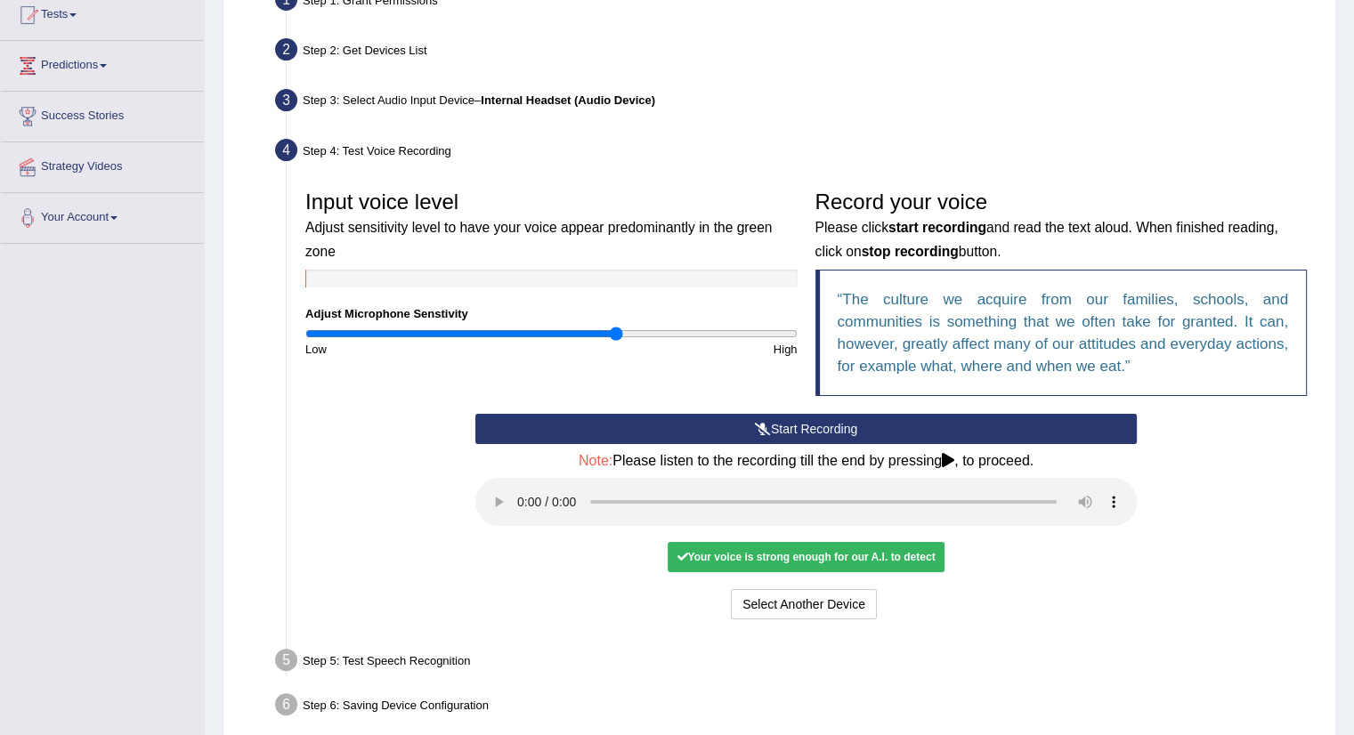 The height and width of the screenshot is (735, 1354). Describe the element at coordinates (937, 227) in the screenshot. I see `b: start recording` at that location.